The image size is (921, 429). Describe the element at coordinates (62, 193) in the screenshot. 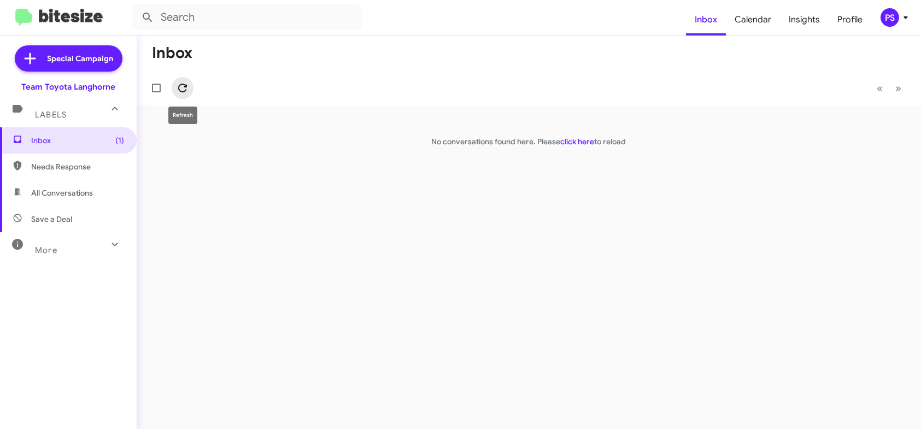

I see `span: All Conversations` at that location.